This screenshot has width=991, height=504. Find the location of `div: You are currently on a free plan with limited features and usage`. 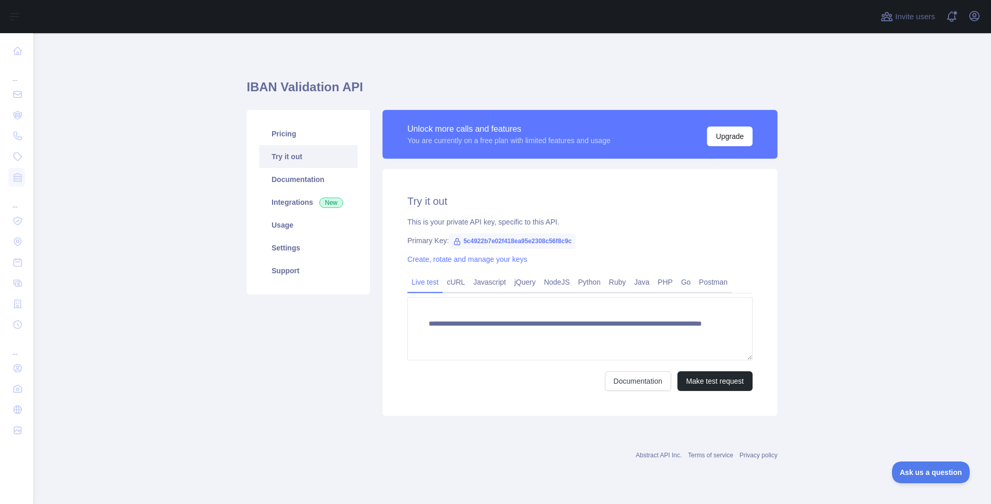

div: You are currently on a free plan with limited features and usage is located at coordinates (509, 140).